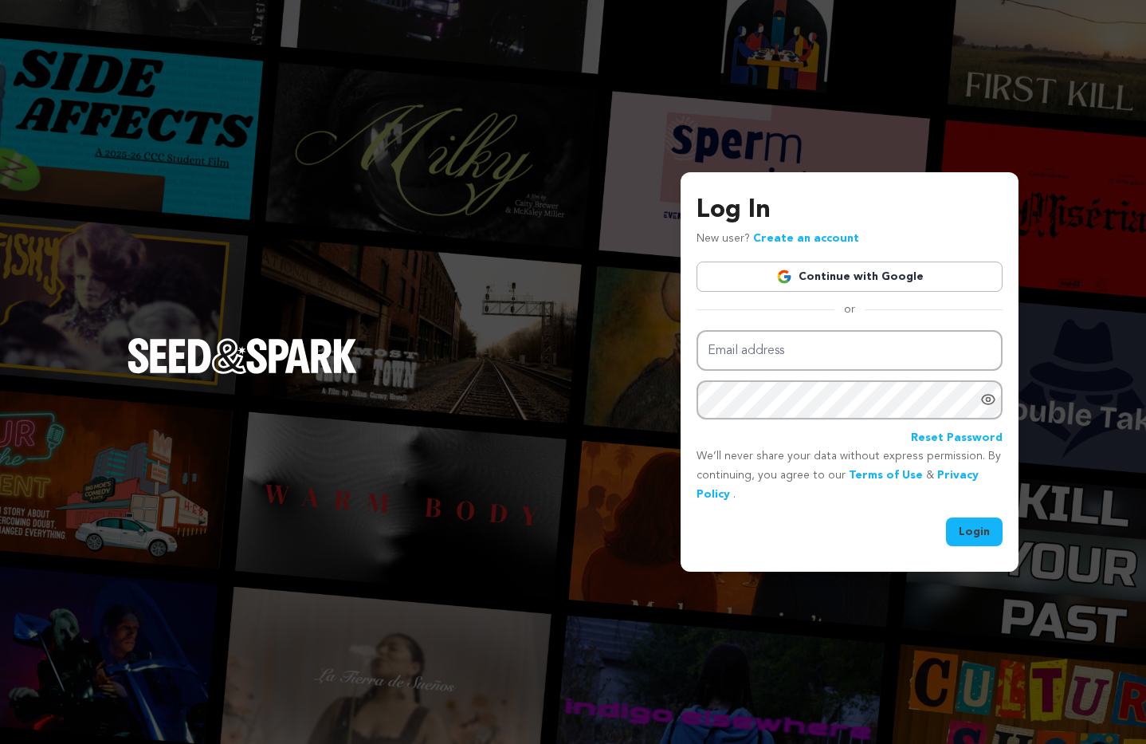 This screenshot has height=744, width=1146. Describe the element at coordinates (806, 238) in the screenshot. I see `a: Create an account` at that location.